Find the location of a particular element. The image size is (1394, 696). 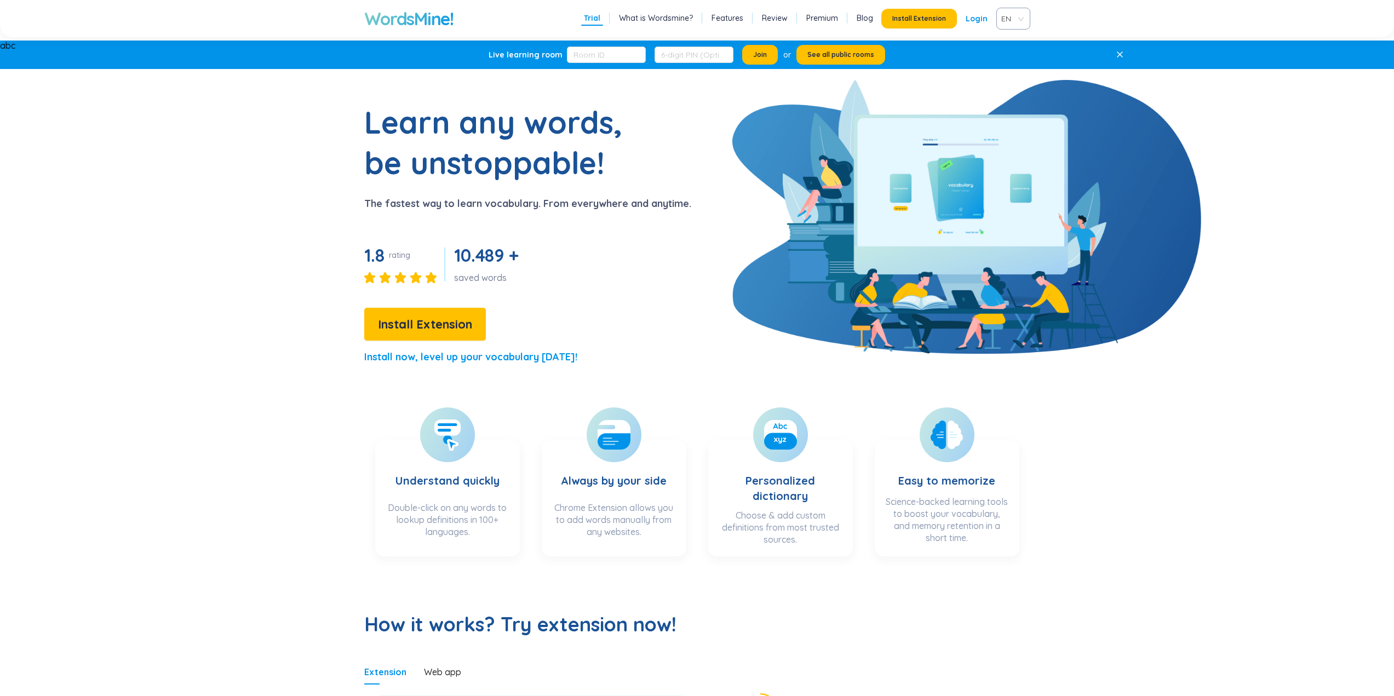

input: Room ID is located at coordinates (606, 55).